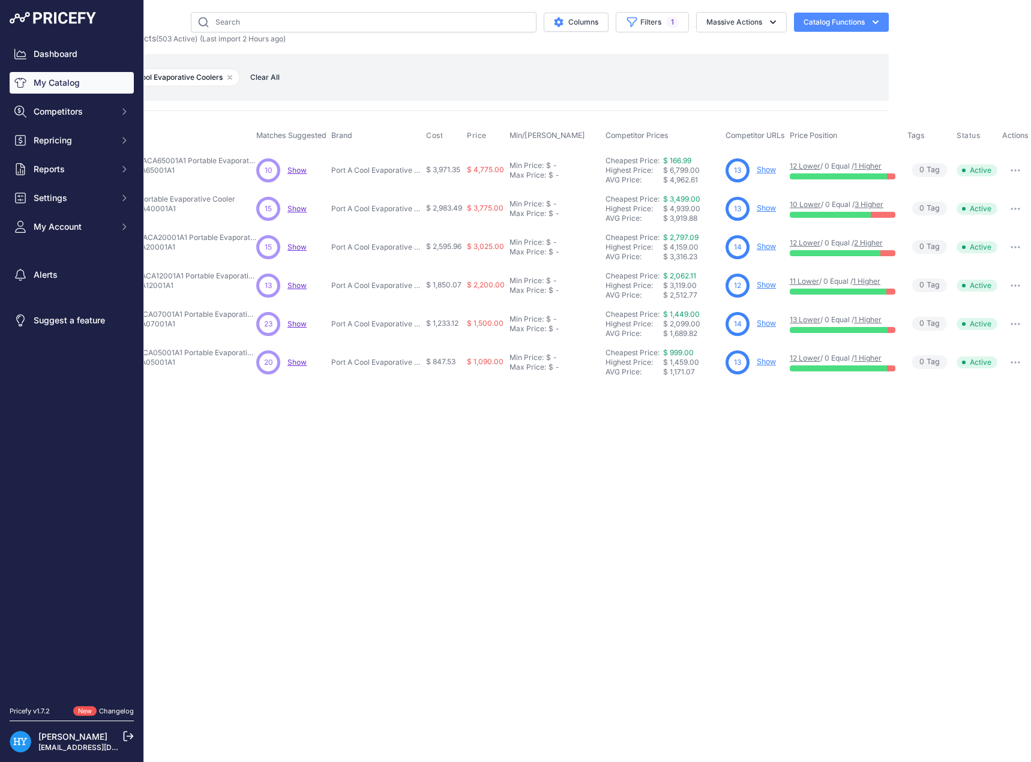  Describe the element at coordinates (755, 135) in the screenshot. I see `span: Competitor URLs` at that location.